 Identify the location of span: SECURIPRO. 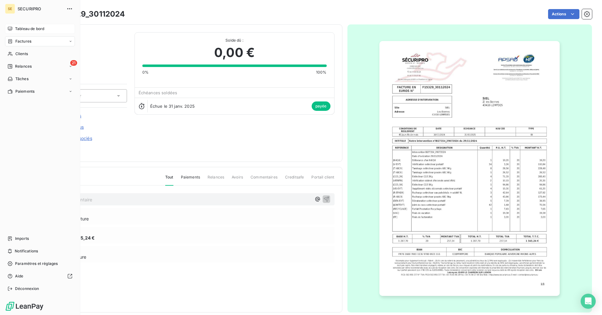
(40, 9).